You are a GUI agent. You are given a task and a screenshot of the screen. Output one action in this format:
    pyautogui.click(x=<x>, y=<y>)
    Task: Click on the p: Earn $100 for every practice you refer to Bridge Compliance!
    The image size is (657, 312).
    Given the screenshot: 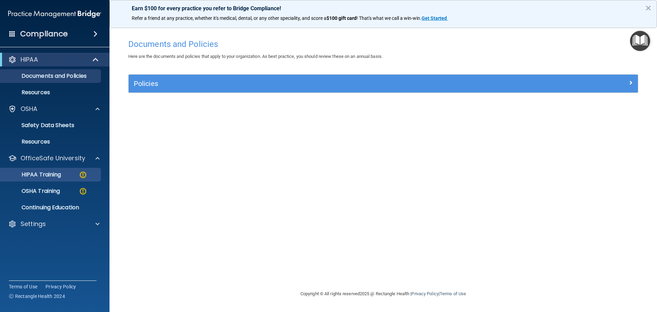 What is the action you would take?
    pyautogui.click(x=384, y=8)
    